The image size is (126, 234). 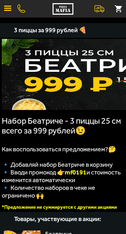 What do you see at coordinates (76, 173) in the screenshot?
I see `b: mf0191` at bounding box center [76, 173].